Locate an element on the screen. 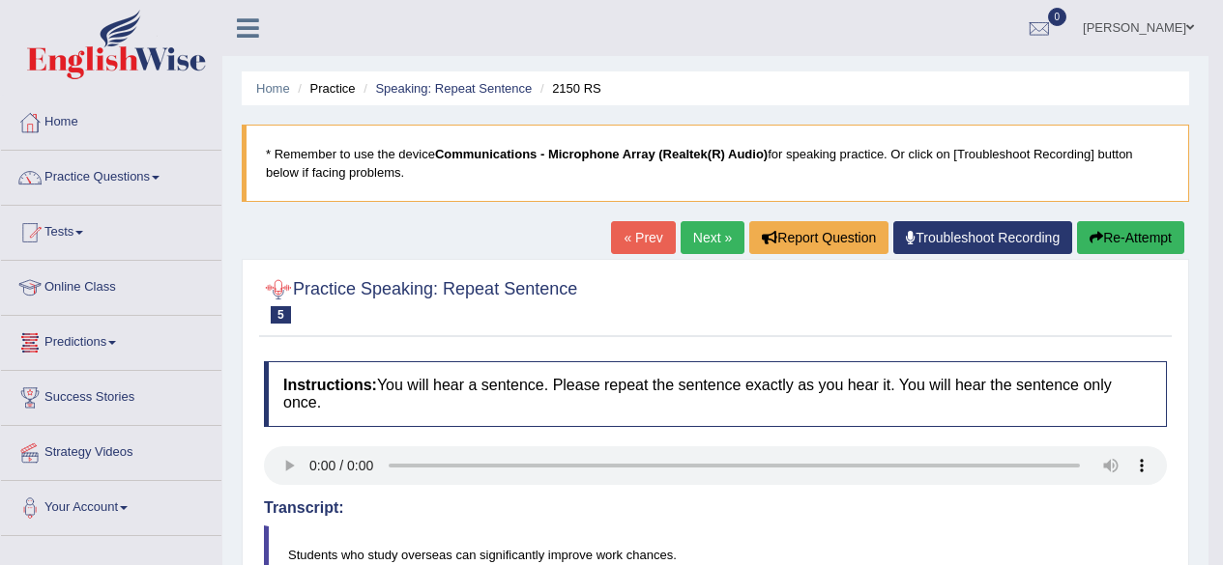 The height and width of the screenshot is (565, 1223). a: Online Class is located at coordinates (111, 285).